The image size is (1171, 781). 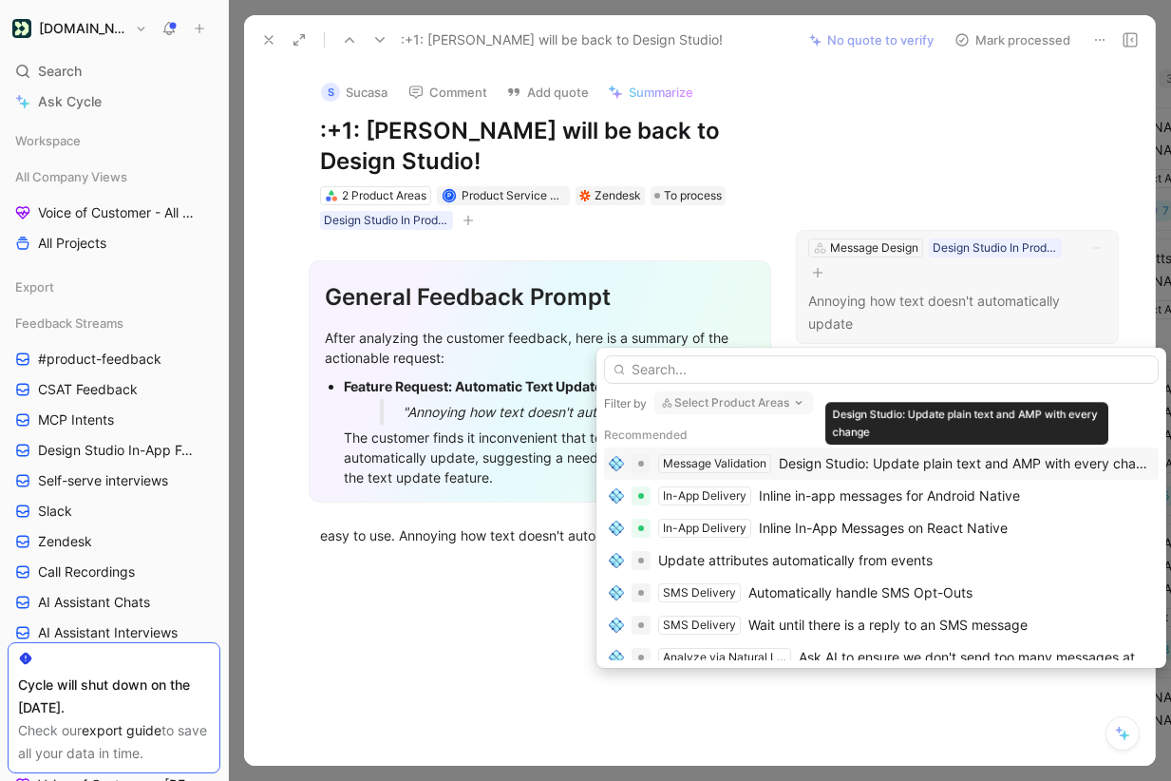 What do you see at coordinates (888, 625) in the screenshot?
I see `div: Wait until there is a reply to an SMS message` at bounding box center [888, 625].